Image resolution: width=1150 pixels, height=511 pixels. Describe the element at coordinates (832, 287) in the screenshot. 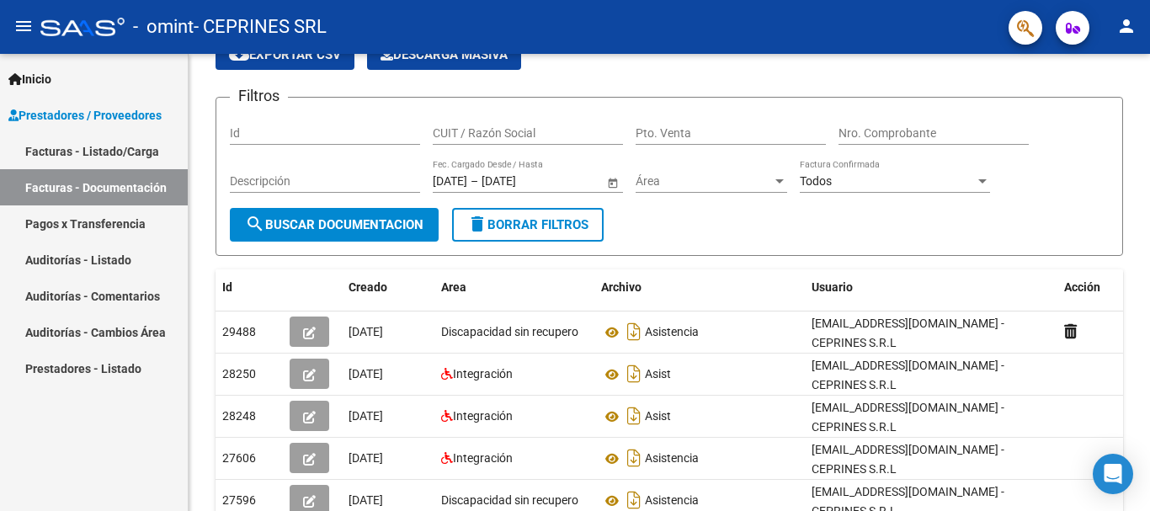

I see `span: Usuario` at that location.